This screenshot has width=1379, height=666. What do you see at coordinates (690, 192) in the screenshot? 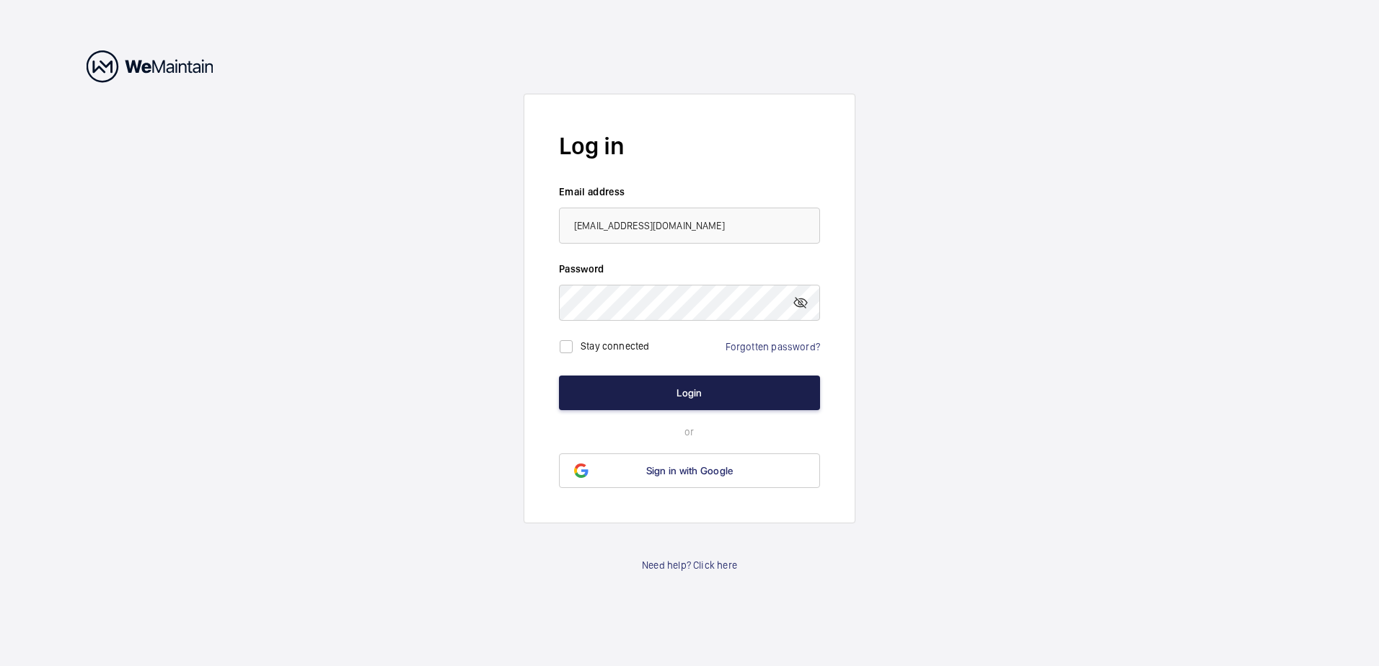
I see `label: Email address` at bounding box center [690, 192].